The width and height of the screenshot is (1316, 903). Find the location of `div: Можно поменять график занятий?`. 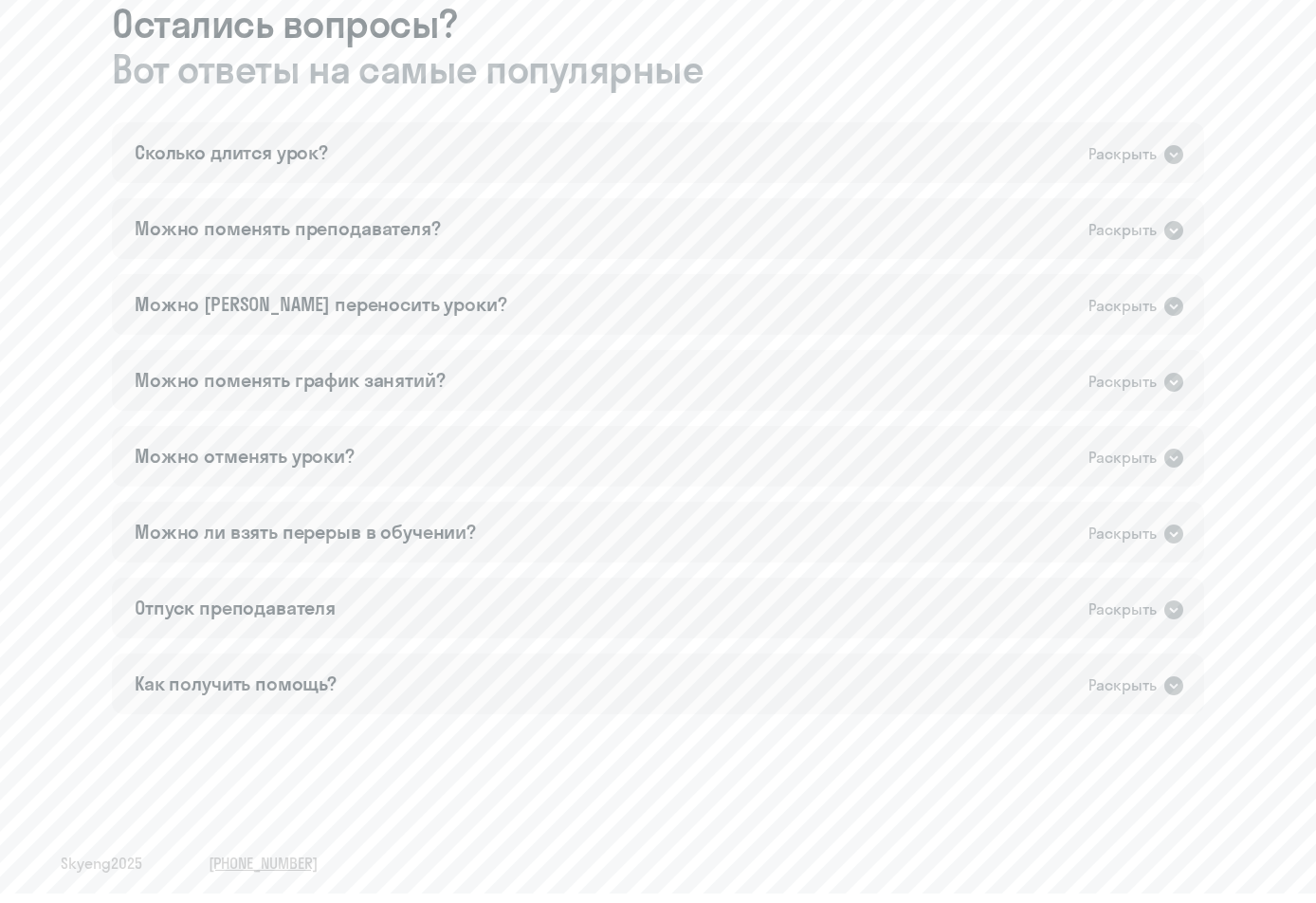

div: Можно поменять график занятий? is located at coordinates (290, 380).